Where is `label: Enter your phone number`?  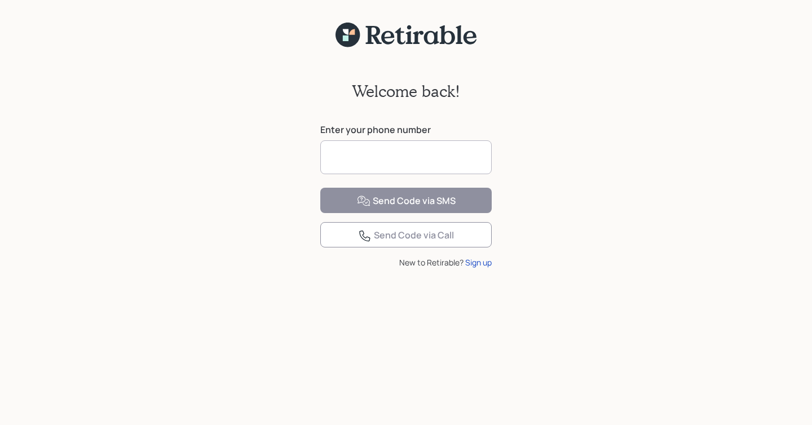
label: Enter your phone number is located at coordinates (406, 130).